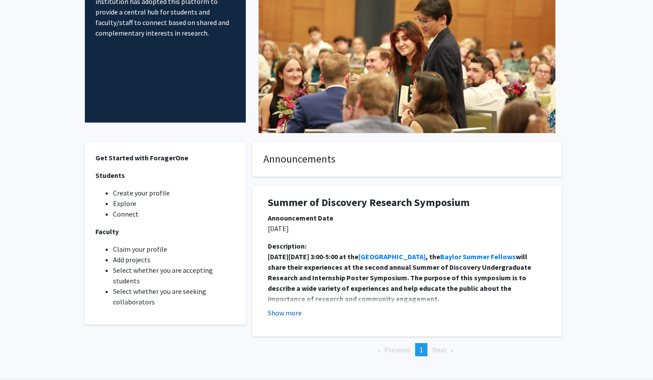 The height and width of the screenshot is (380, 653). Describe the element at coordinates (407, 246) in the screenshot. I see `div: Description:` at that location.